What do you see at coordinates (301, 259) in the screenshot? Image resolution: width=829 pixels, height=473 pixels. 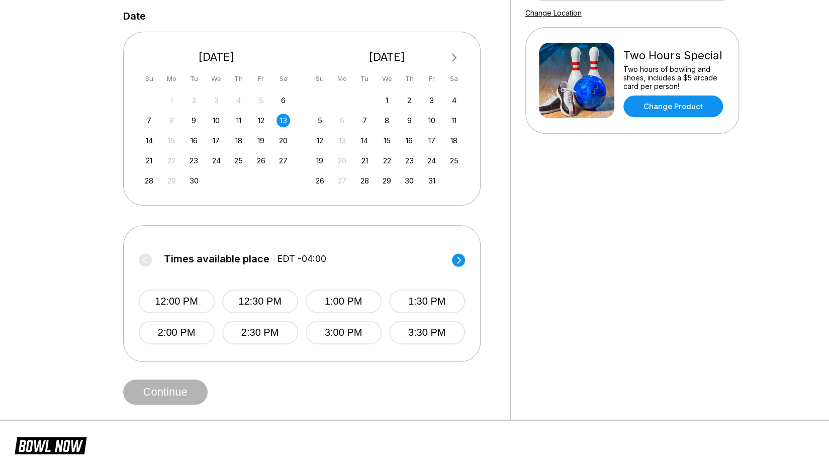 I see `span: EDT -04:00` at bounding box center [301, 259].